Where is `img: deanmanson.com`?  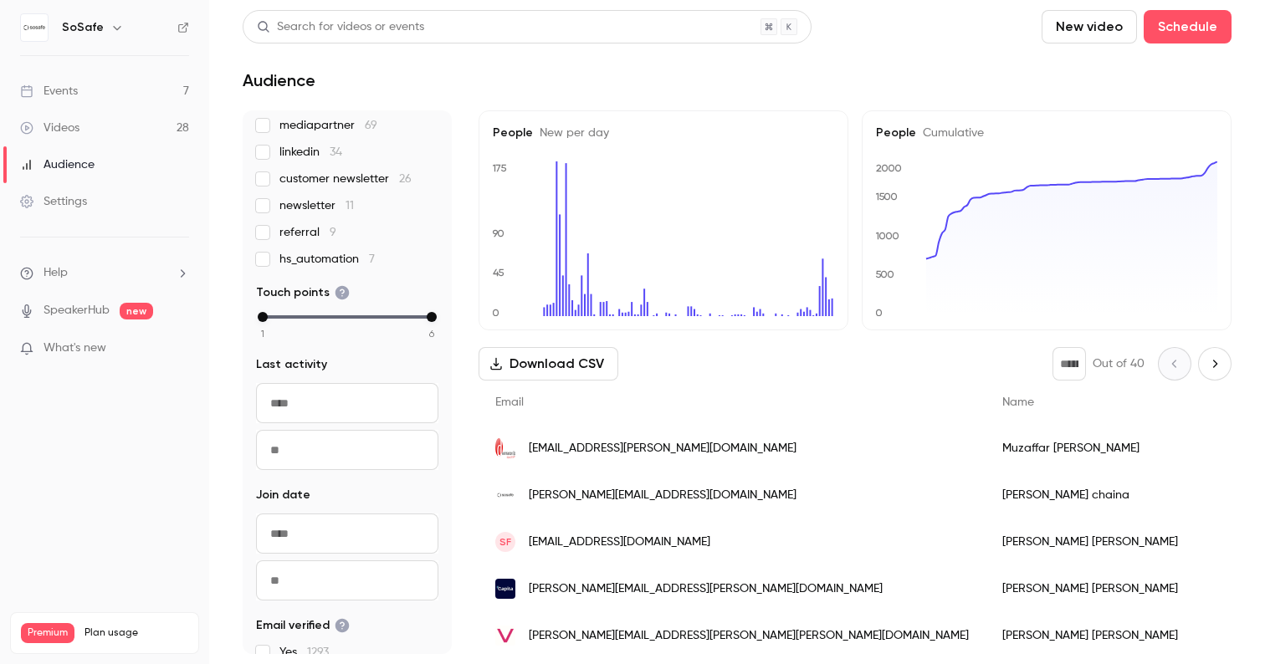
img: deanmanson.com is located at coordinates (505, 448).